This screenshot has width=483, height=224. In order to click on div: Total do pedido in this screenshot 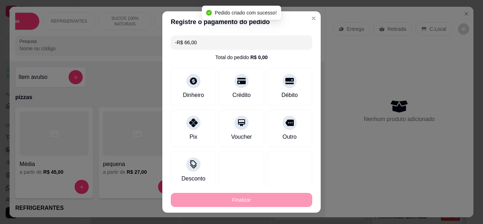, I will do `click(241, 57)`.